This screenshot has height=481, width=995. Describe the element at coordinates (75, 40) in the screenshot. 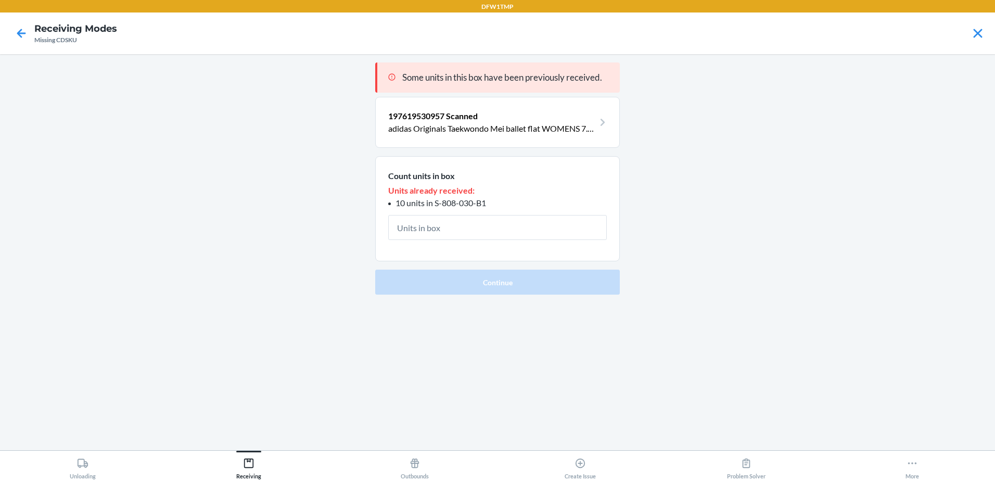

I see `div: Missing CDSKU` at that location.